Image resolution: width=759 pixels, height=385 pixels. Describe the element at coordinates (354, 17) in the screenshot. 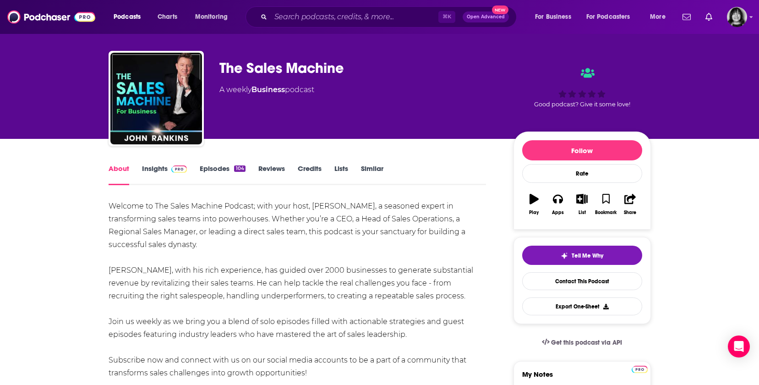

I see `input: Search podcasts, credits, & more...` at that location.